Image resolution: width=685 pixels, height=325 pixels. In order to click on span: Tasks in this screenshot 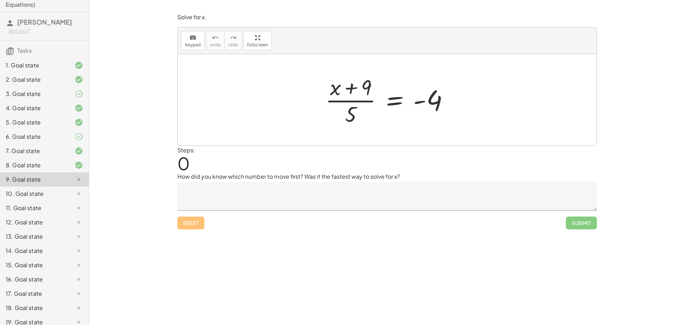, I will do `click(24, 50)`.